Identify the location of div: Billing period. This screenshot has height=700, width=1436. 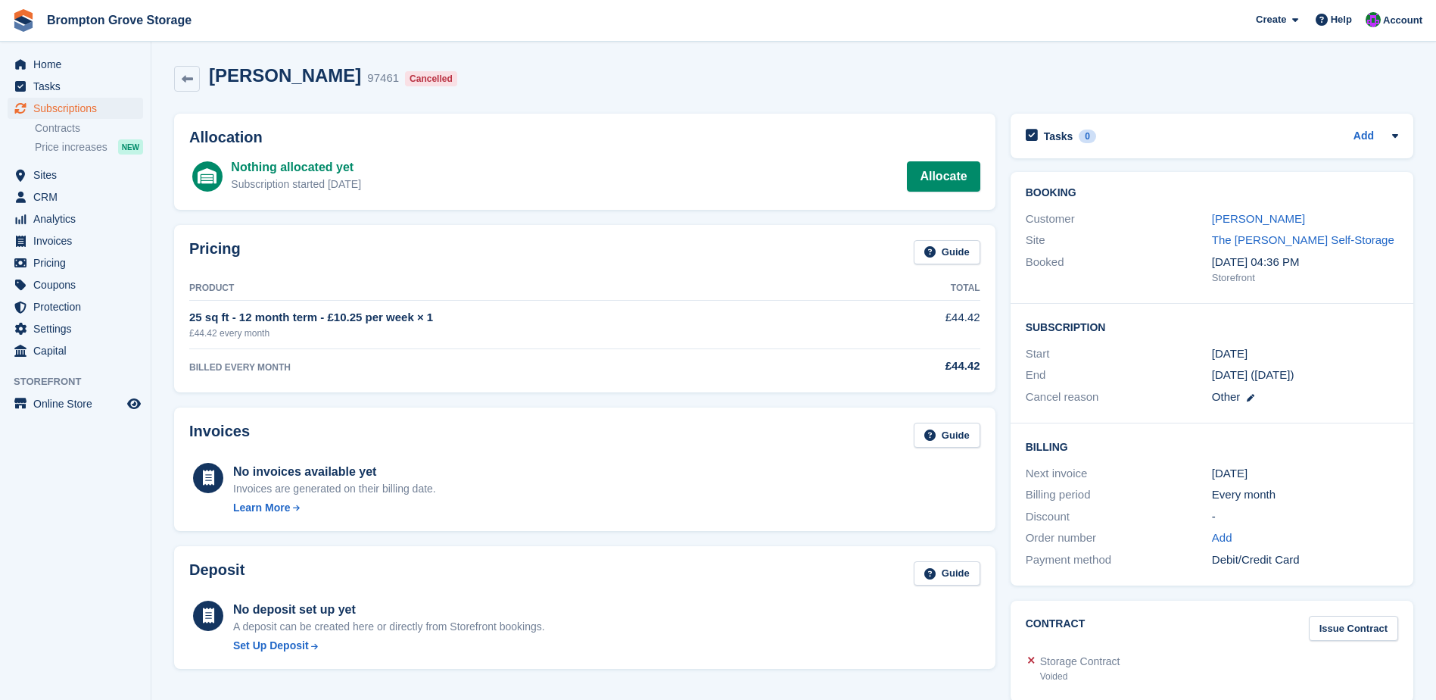
(1119, 494).